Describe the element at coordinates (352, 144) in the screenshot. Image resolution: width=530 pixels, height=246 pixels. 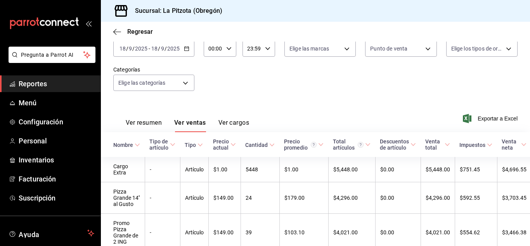
I see `span: Total artículos` at that location.